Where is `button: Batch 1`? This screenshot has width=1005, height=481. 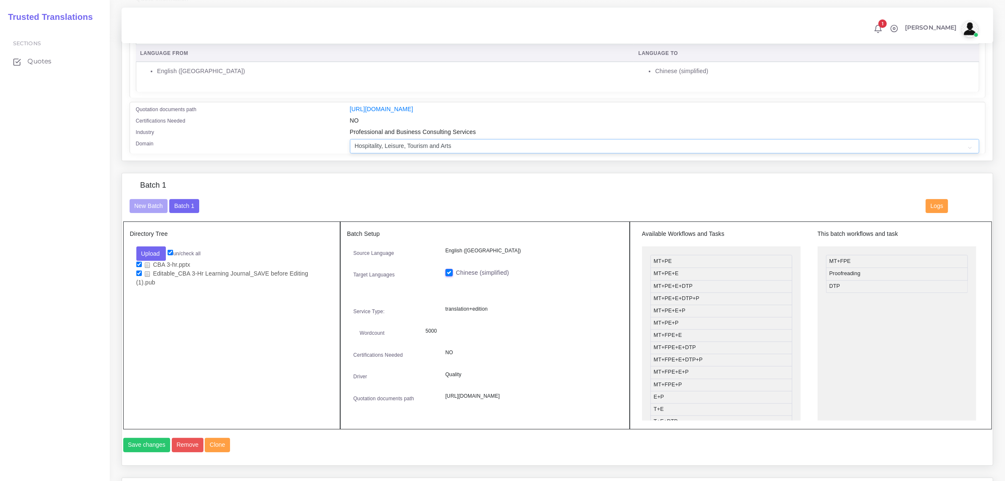 button: Batch 1 is located at coordinates (184, 206).